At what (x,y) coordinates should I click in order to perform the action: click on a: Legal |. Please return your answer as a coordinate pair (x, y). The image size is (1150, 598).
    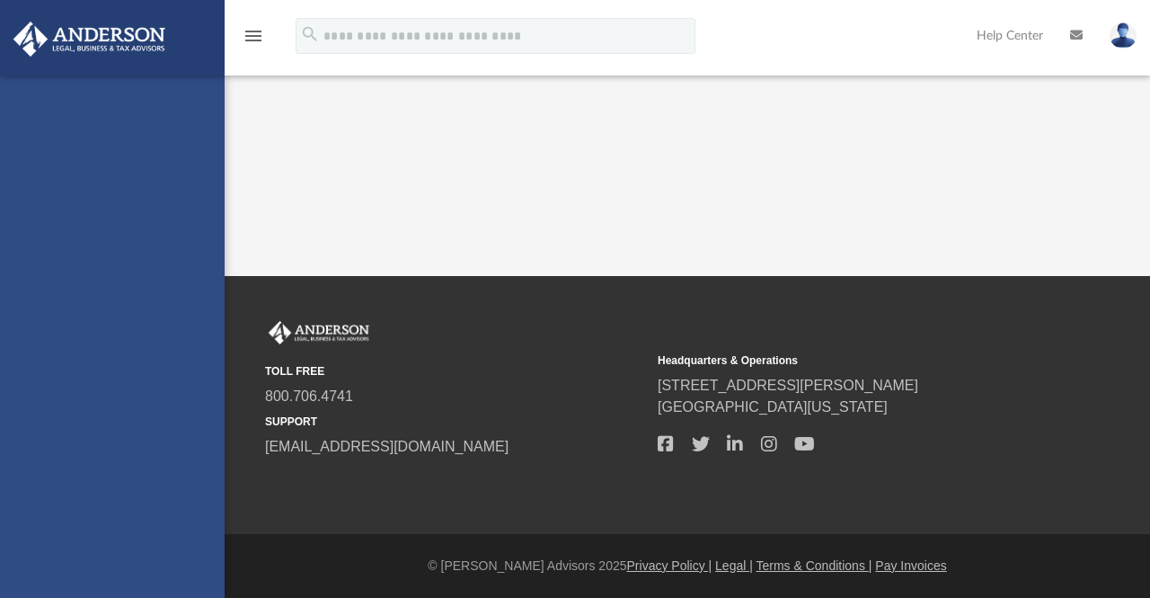
    Looking at the image, I should click on (734, 565).